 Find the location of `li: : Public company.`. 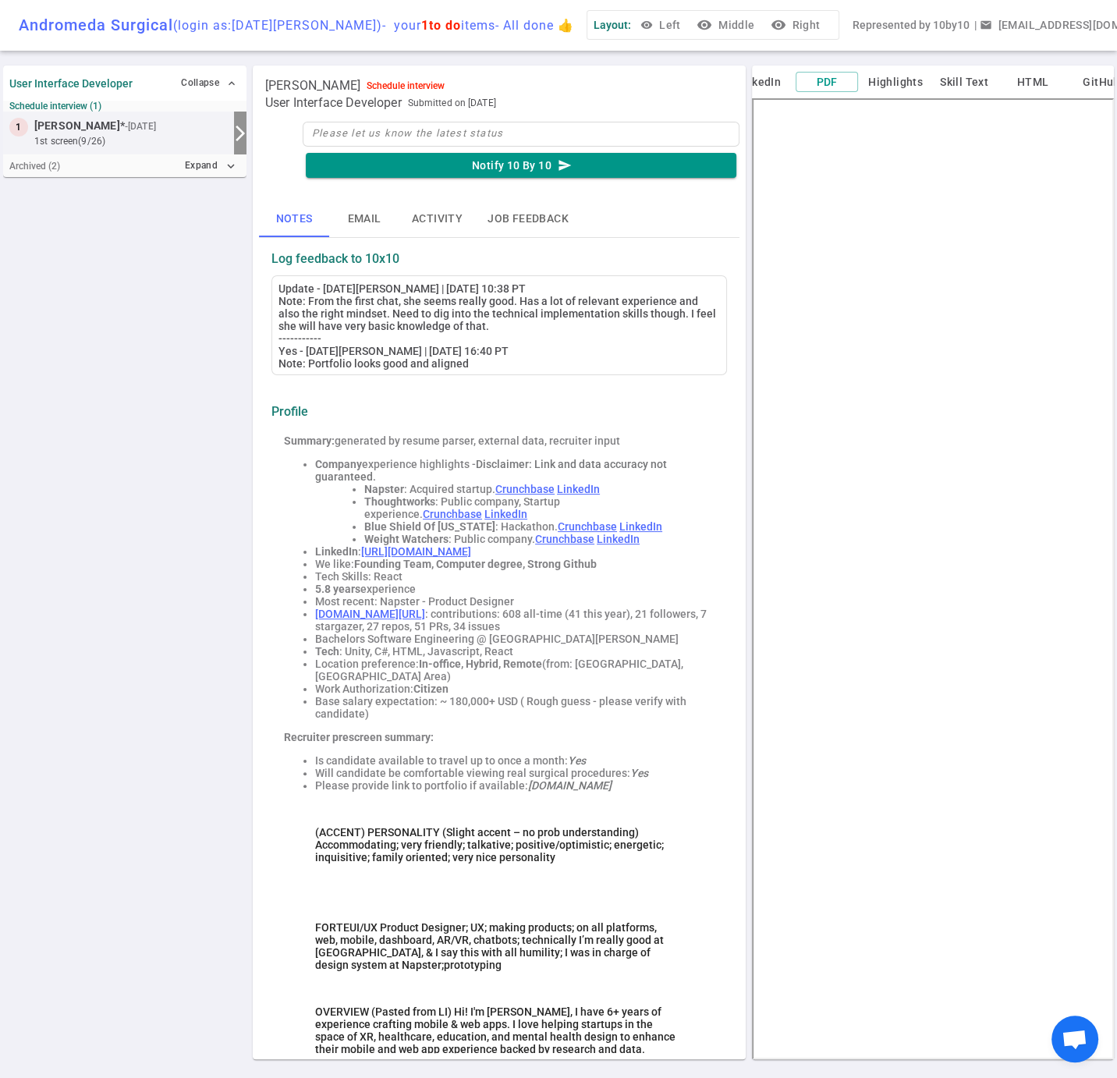

li: : Public company. is located at coordinates (539, 539).